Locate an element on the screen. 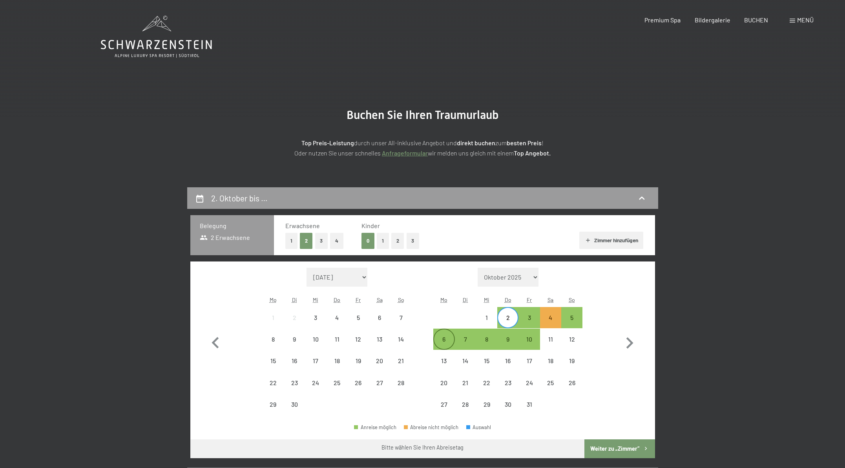  div: Tue Oct 14 2025 is located at coordinates (465, 361).